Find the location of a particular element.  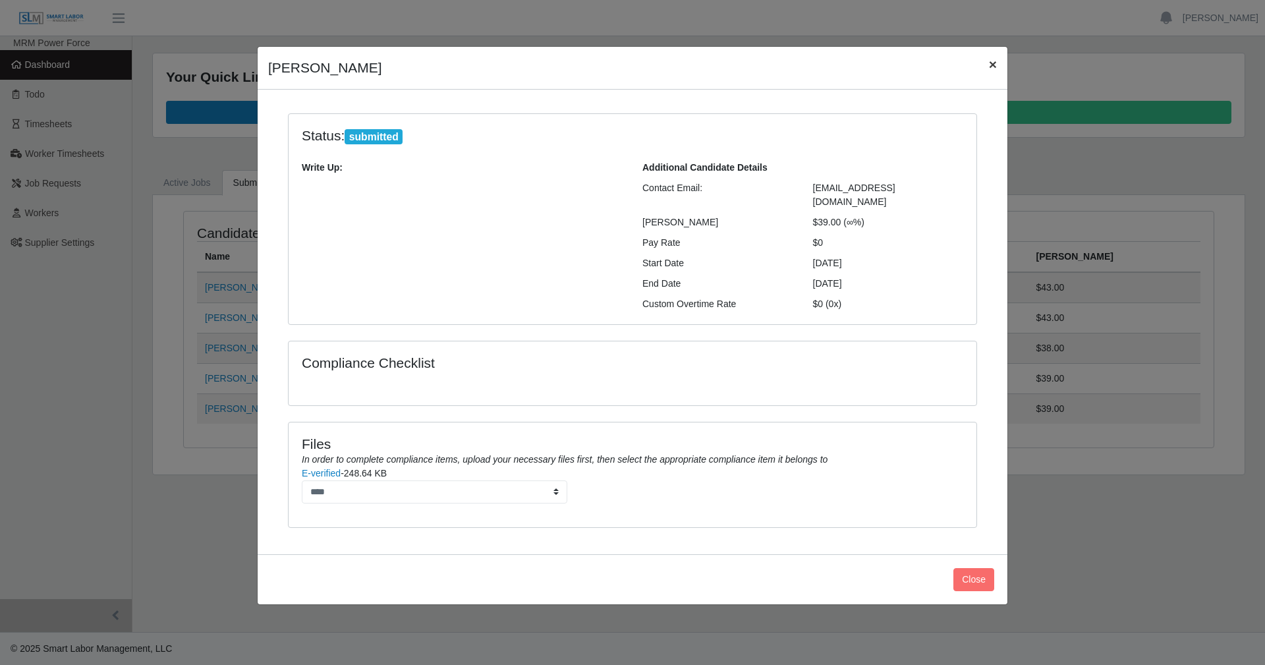

span: 248.64 KB is located at coordinates (365, 473).